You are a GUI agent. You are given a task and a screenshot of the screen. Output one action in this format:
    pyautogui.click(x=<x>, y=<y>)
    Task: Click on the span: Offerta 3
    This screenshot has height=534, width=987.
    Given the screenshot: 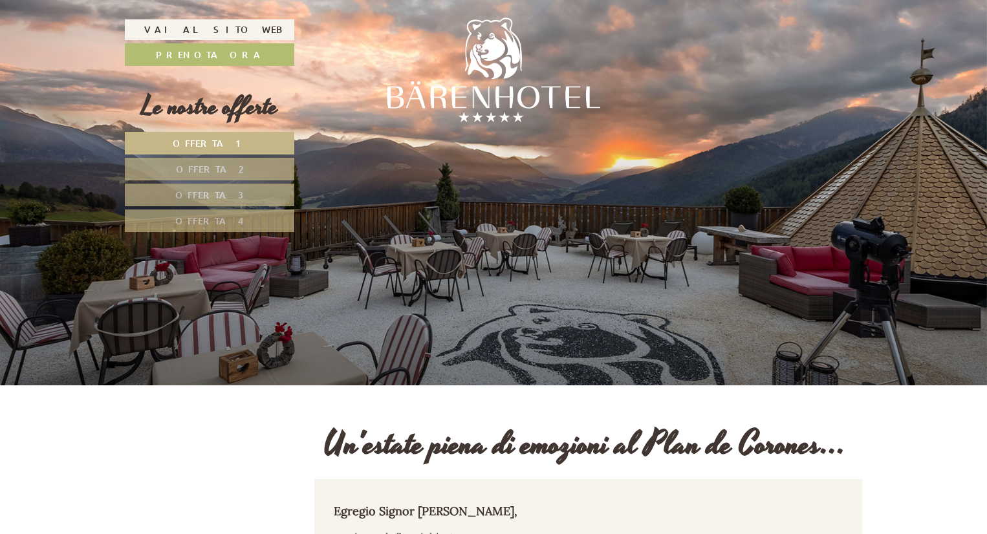 What is the action you would take?
    pyautogui.click(x=210, y=195)
    